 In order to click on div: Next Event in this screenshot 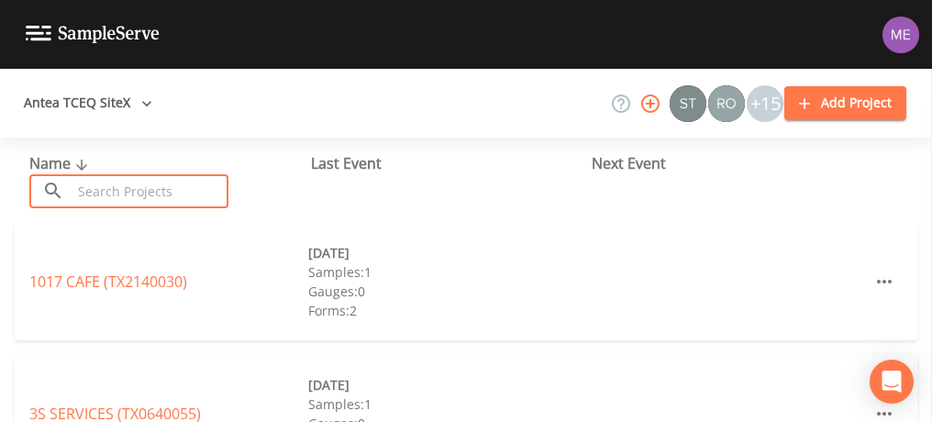, I will do `click(732, 163)`.